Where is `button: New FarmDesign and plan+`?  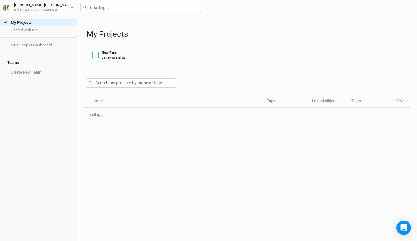 button: New FarmDesign and plan+ is located at coordinates (112, 55).